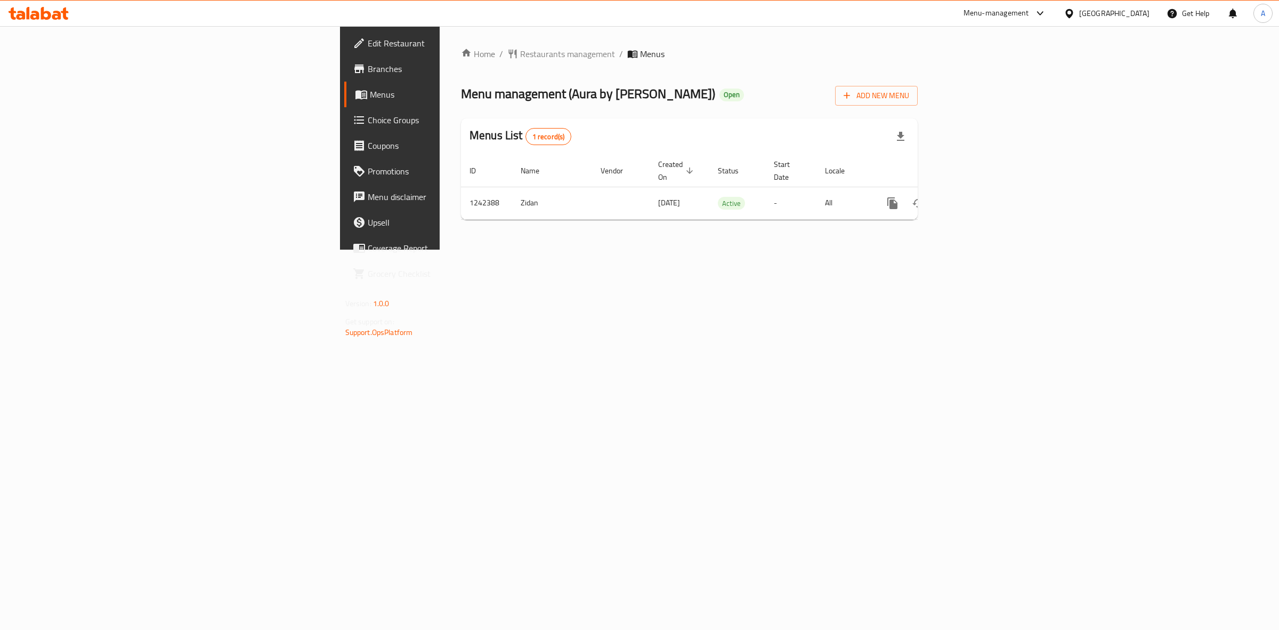 The image size is (1279, 630). What do you see at coordinates (449, 197) in the screenshot?
I see `a: Menu disclaimer` at bounding box center [449, 197].